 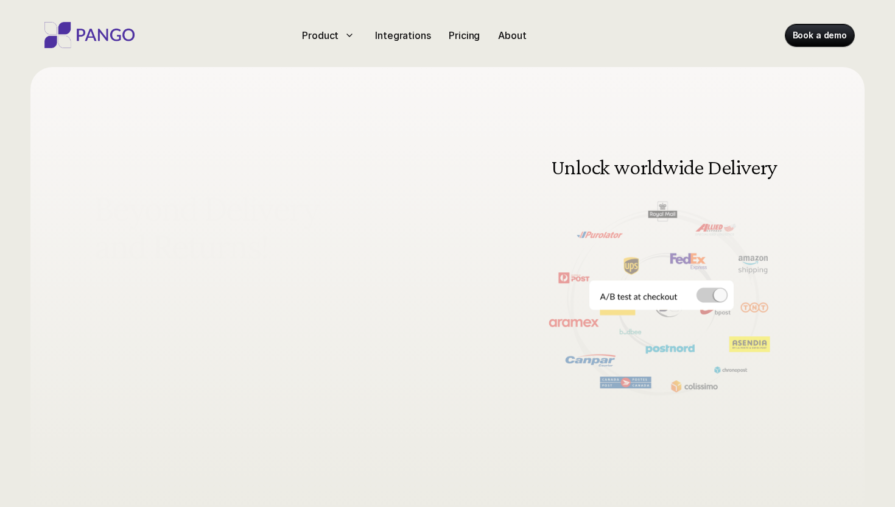 What do you see at coordinates (320, 35) in the screenshot?
I see `p: Product` at bounding box center [320, 35].